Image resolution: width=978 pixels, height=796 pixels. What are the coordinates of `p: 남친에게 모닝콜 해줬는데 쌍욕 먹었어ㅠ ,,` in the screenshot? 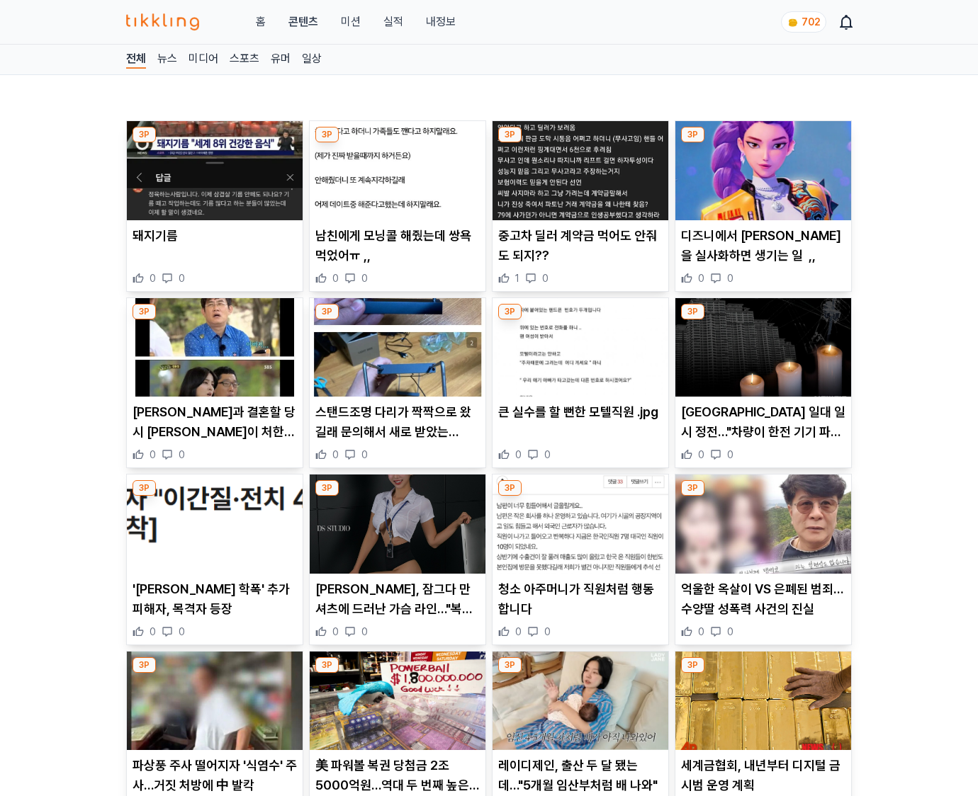 It's located at (397, 246).